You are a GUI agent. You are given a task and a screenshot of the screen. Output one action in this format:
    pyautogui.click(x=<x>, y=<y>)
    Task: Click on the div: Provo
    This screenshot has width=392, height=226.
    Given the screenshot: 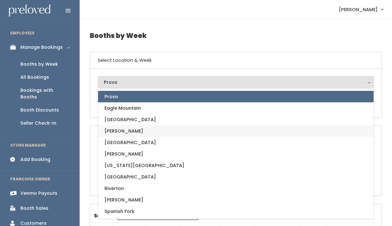 What is the action you would take?
    pyautogui.click(x=235, y=82)
    